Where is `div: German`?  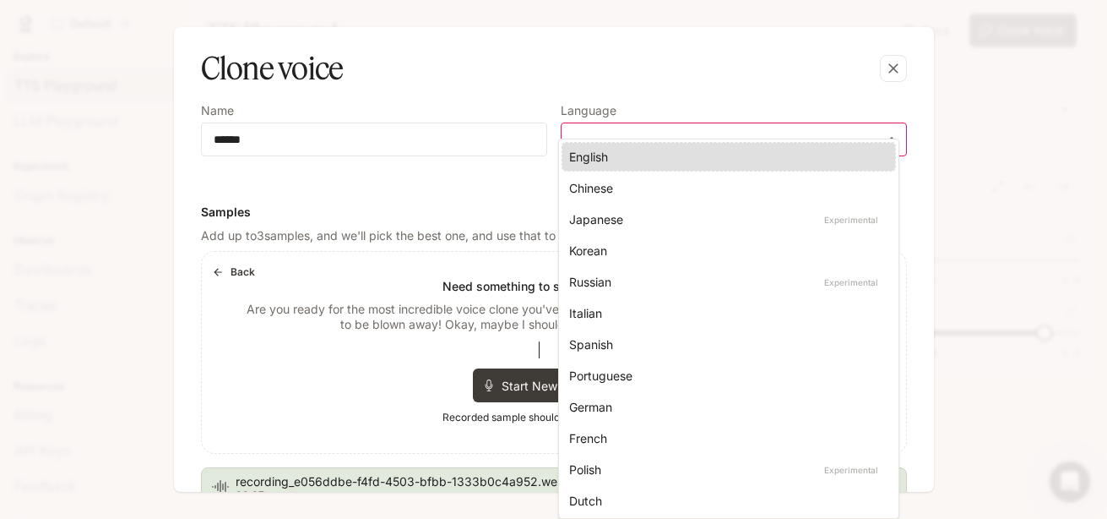
div: German is located at coordinates (726, 406).